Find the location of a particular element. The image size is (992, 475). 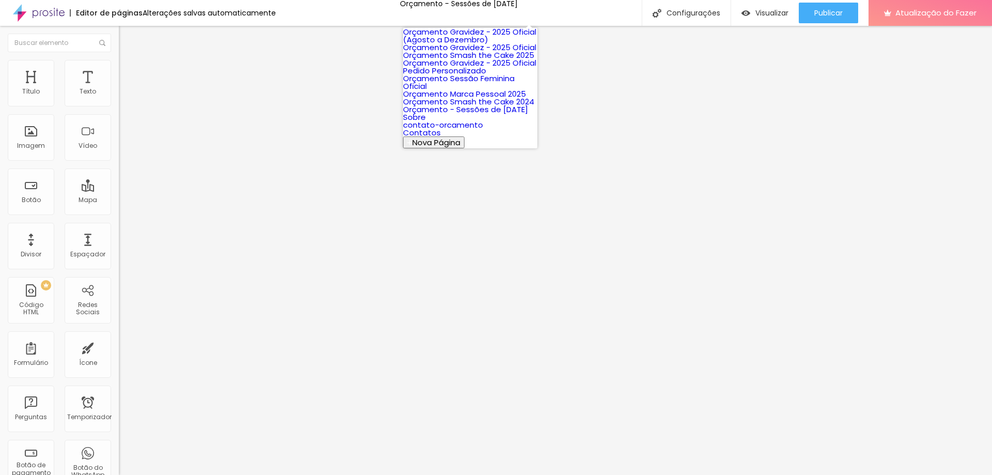

font: Orçamento Gravidez - 2025 Oficial (Agosto a Dezembro) is located at coordinates (470, 36).